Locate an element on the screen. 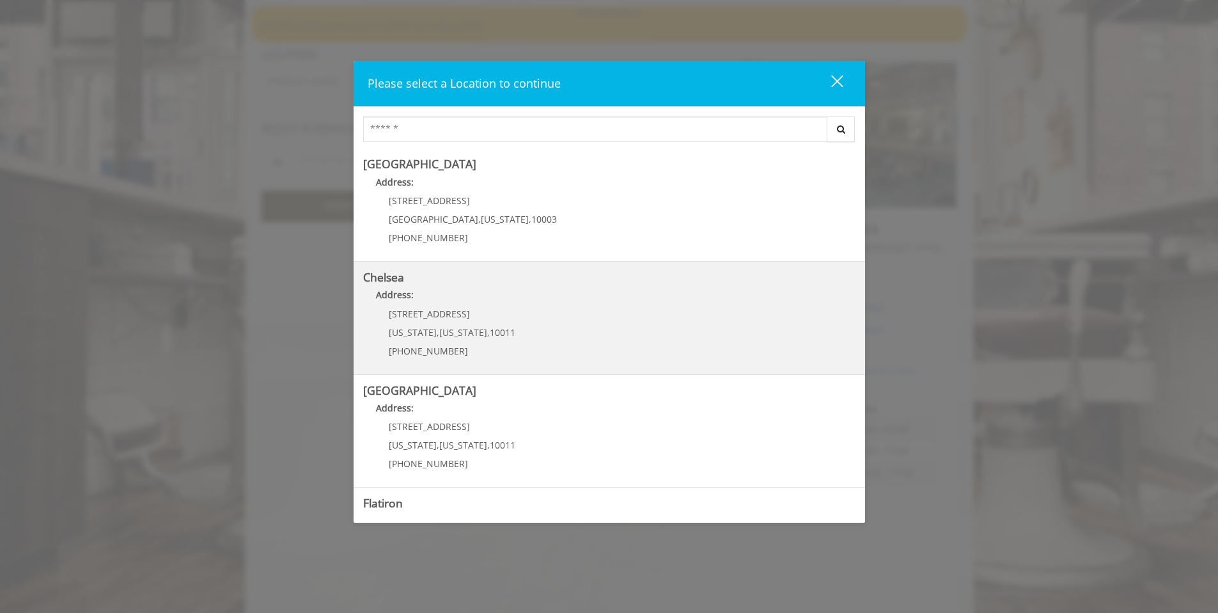 The height and width of the screenshot is (613, 1218). div: close dialog is located at coordinates (830, 84).